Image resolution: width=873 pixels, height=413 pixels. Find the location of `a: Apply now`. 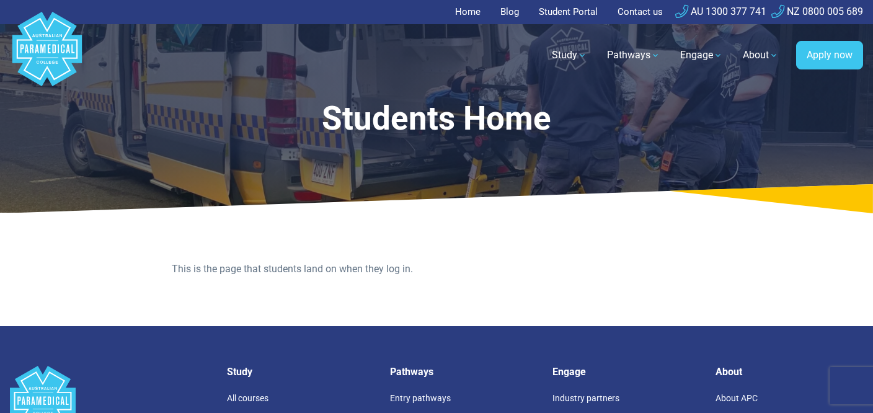

a: Apply now is located at coordinates (830, 55).